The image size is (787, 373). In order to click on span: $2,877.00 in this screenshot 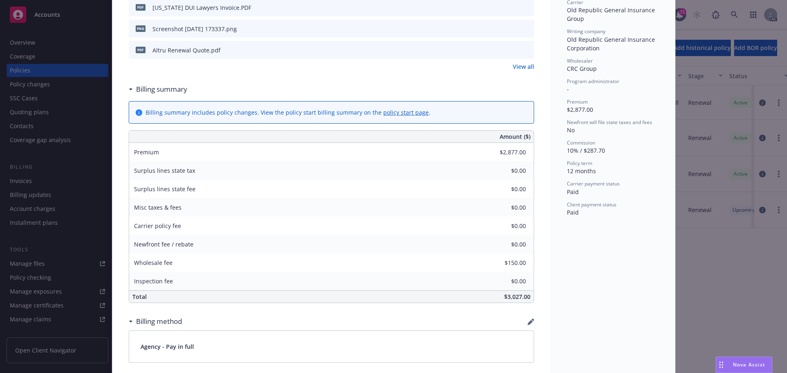, I will do `click(580, 109)`.